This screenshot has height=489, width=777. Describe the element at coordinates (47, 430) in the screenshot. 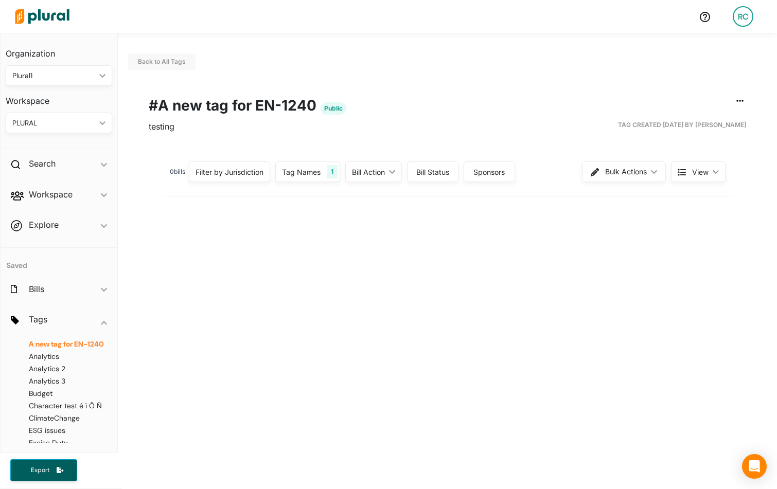

I see `span: ESG issues` at that location.